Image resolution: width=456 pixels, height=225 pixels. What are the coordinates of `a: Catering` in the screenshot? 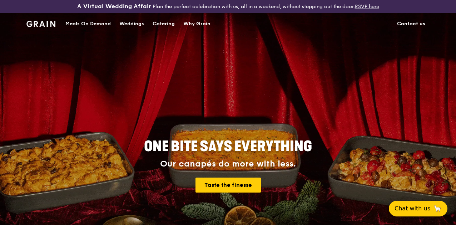 It's located at (164, 24).